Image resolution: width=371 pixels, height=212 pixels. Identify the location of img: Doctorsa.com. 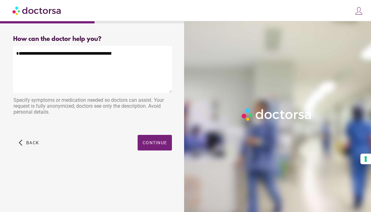
(37, 10).